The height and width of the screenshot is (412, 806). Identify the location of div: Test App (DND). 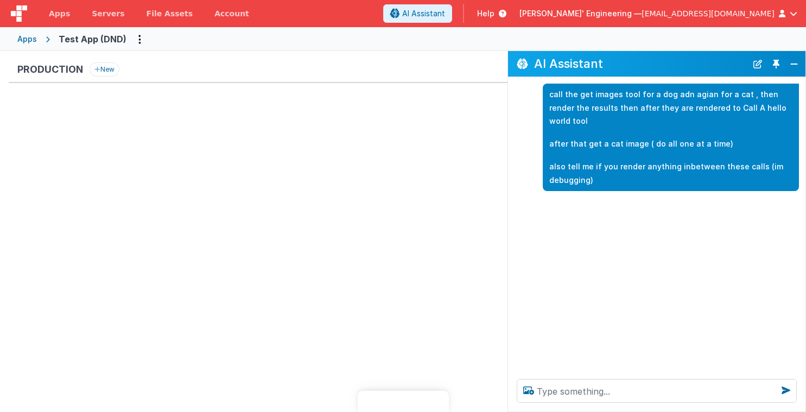
(92, 39).